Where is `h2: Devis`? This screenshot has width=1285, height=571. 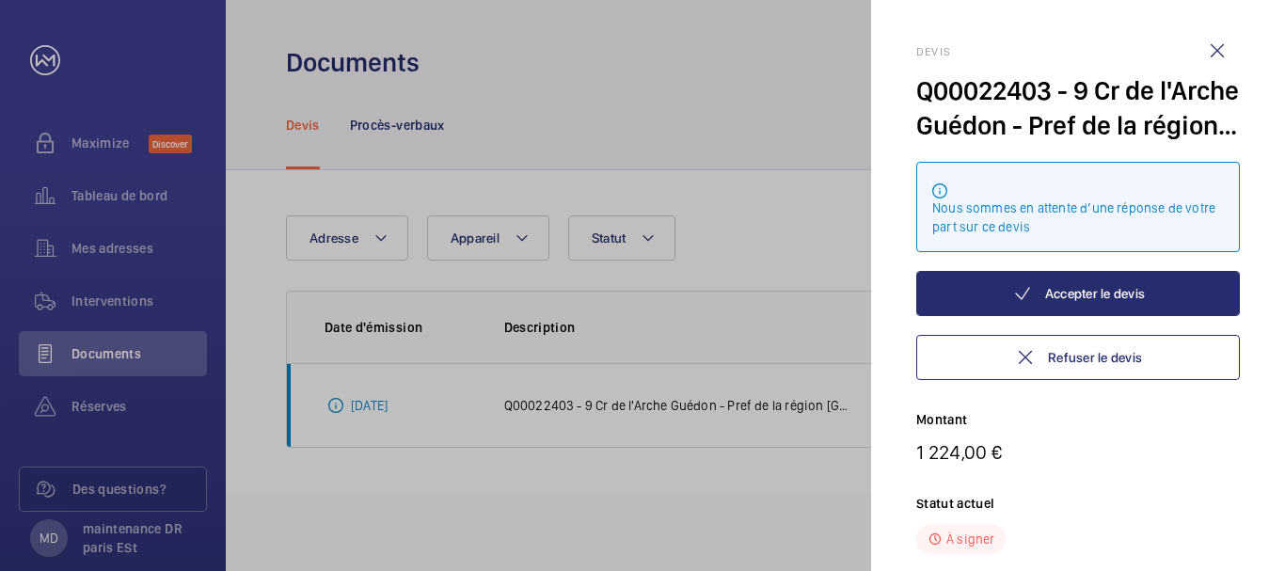 h2: Devis is located at coordinates (1078, 52).